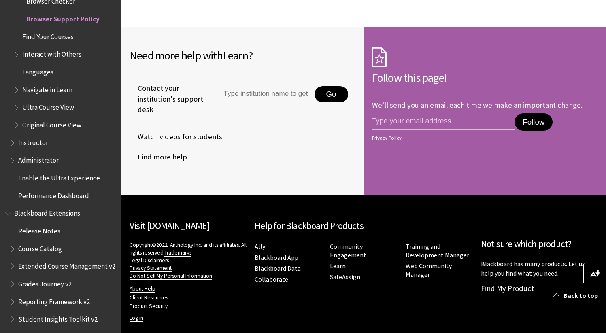  What do you see at coordinates (67, 265) in the screenshot?
I see `span: Extended Course Management v2` at bounding box center [67, 265].